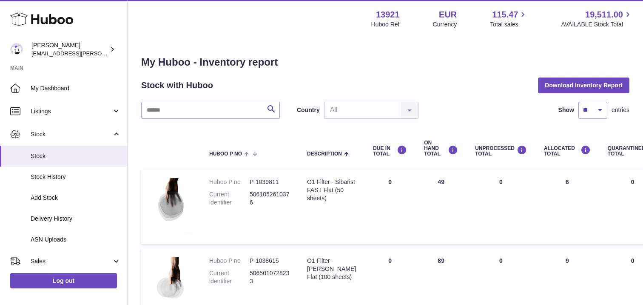 The height and width of the screenshot is (305, 643). I want to click on span: Listings, so click(71, 111).